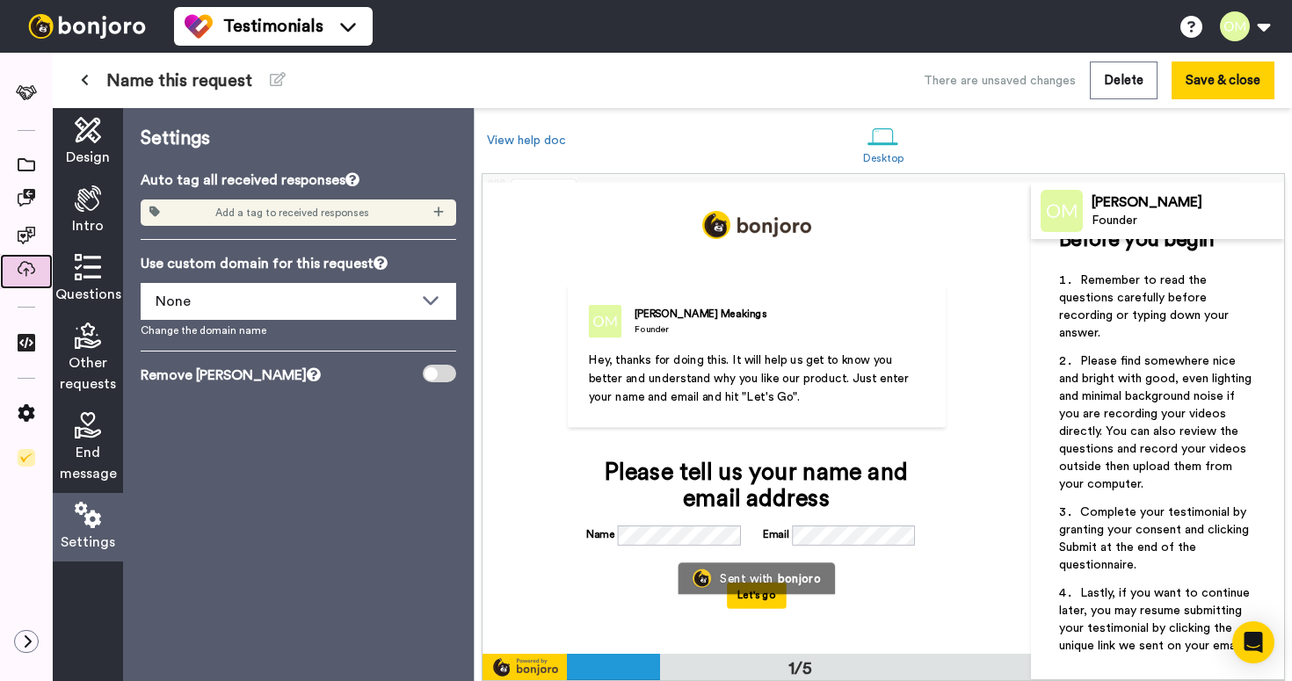 The width and height of the screenshot is (1292, 681). I want to click on button: Let's go, so click(757, 596).